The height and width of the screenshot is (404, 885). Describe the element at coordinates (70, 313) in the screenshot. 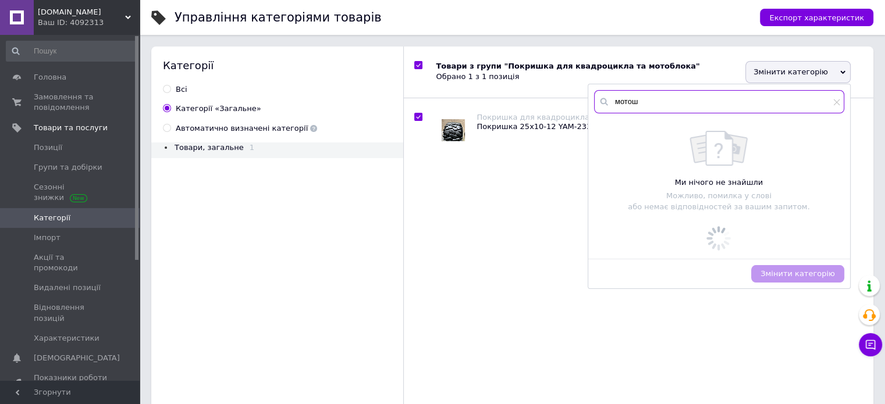

I see `span: Відновлення позицій` at that location.